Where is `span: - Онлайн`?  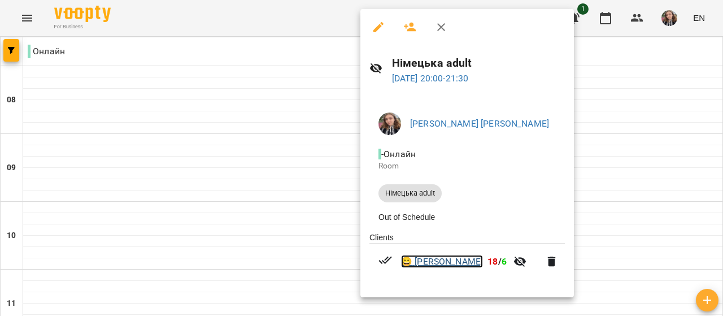 span: - Онлайн is located at coordinates (398, 154).